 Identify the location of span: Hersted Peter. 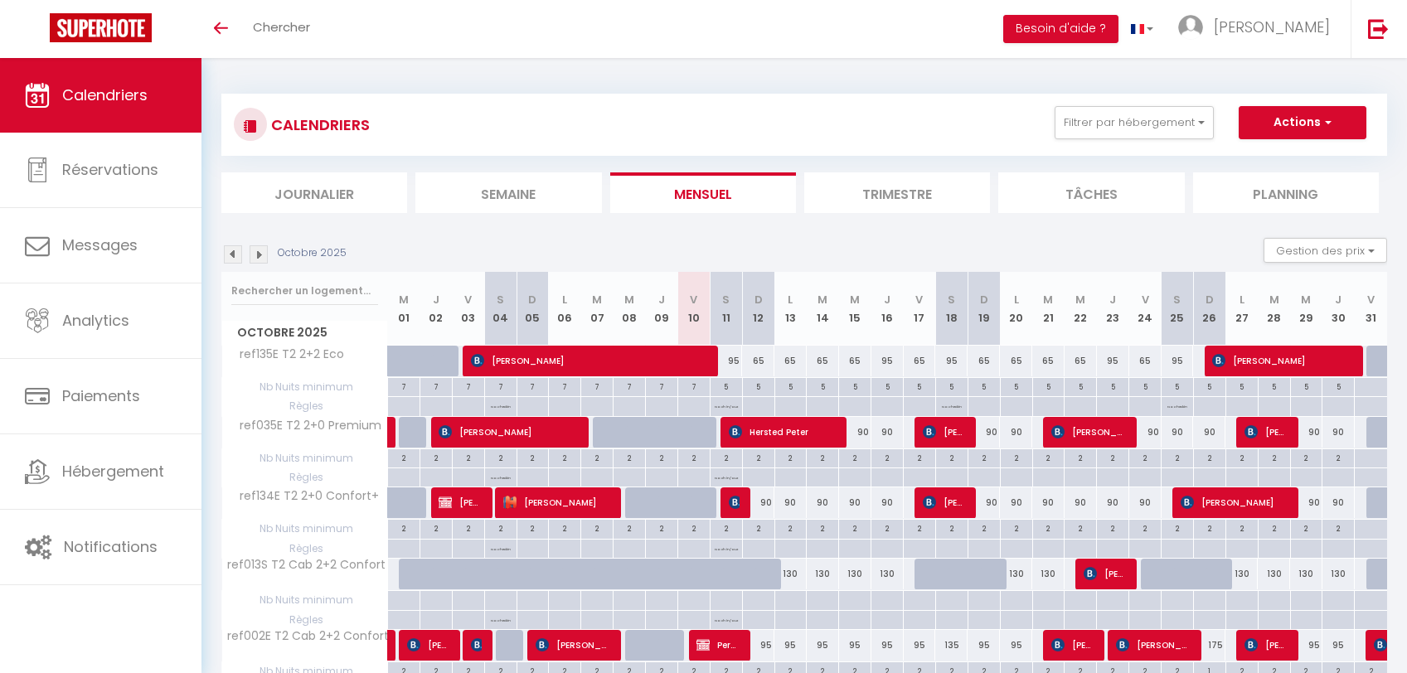
(781, 432).